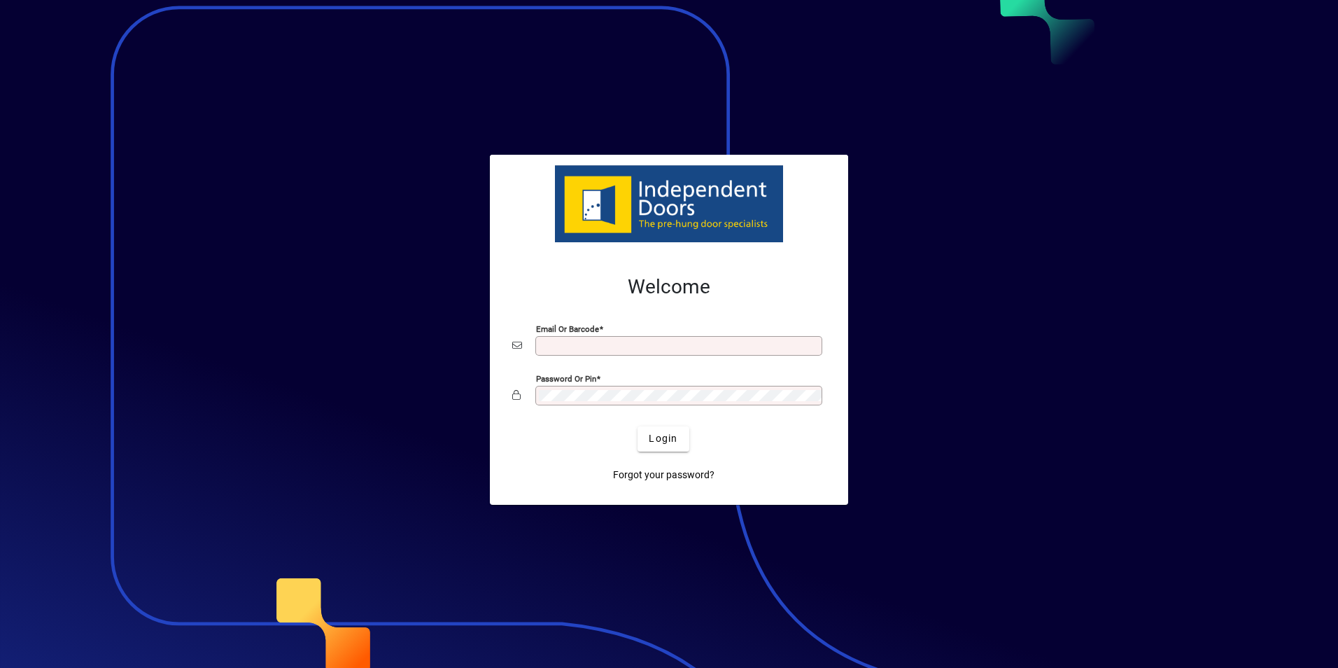  What do you see at coordinates (566, 378) in the screenshot?
I see `mat-label: Password or Pin` at bounding box center [566, 378].